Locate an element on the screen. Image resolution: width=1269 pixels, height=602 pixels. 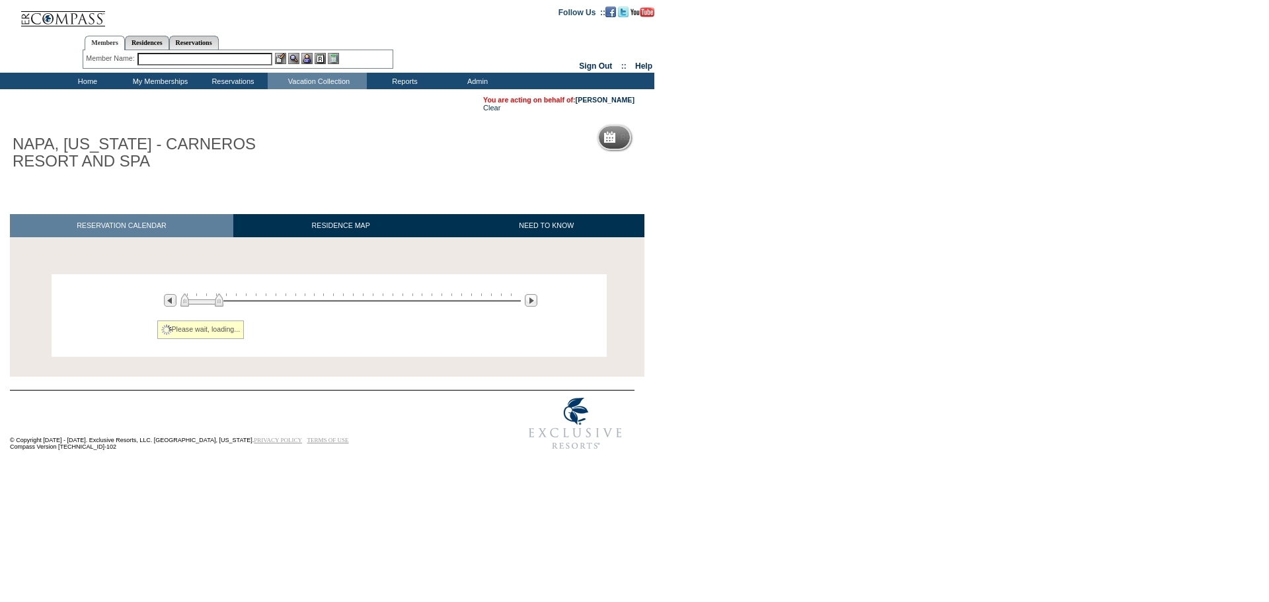
img: b_calculator.gif is located at coordinates (333, 58).